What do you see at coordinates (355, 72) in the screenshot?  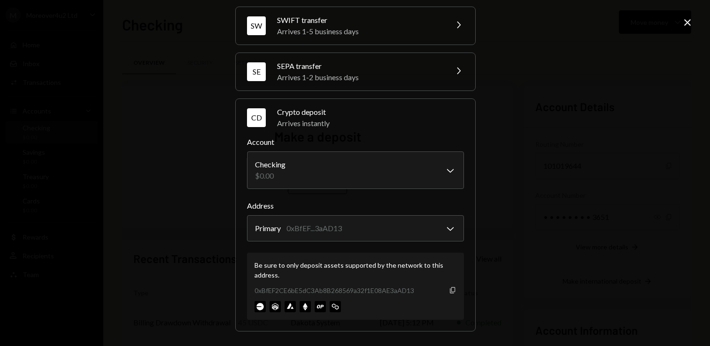 I see `button: SESEPA transferArrives 1-2 business days` at bounding box center [355, 72].